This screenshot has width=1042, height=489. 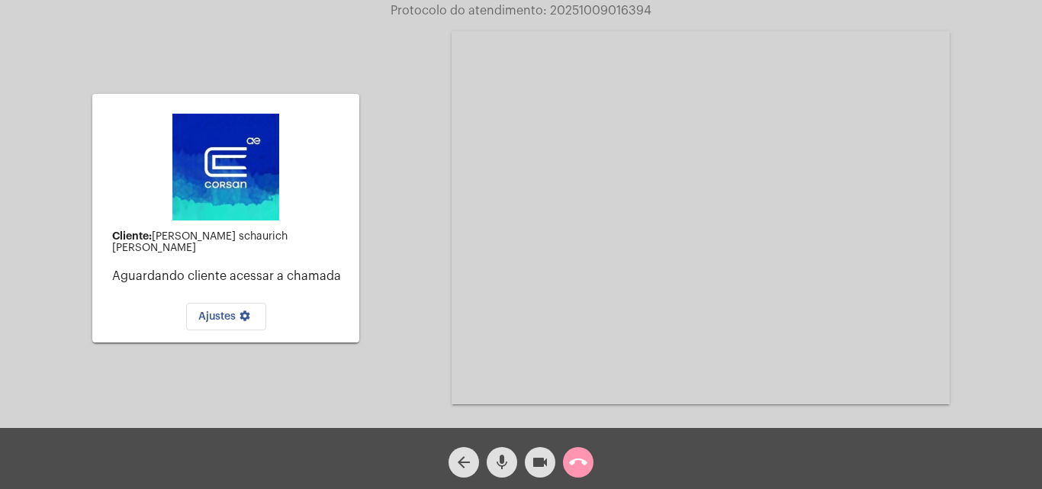 I want to click on mat-icon: settings, so click(x=245, y=319).